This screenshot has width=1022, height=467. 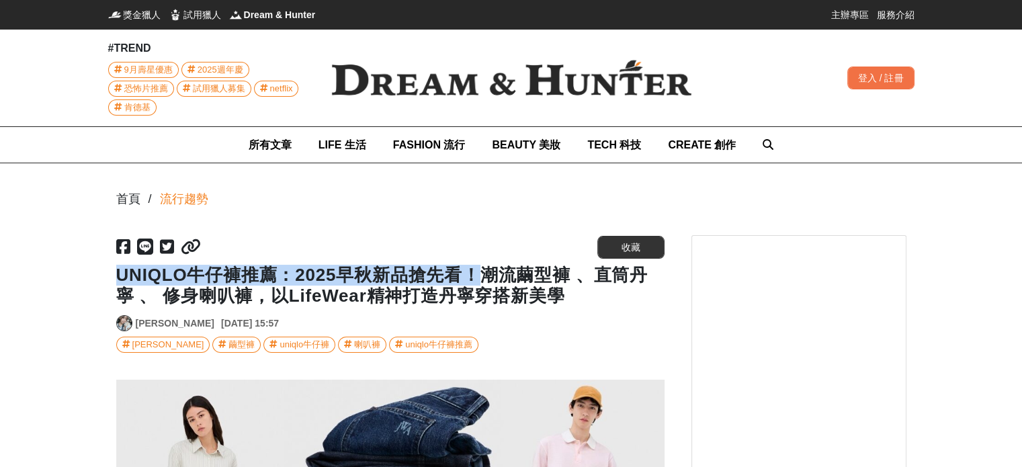 What do you see at coordinates (219, 89) in the screenshot?
I see `span: 試用獵人募集` at bounding box center [219, 89].